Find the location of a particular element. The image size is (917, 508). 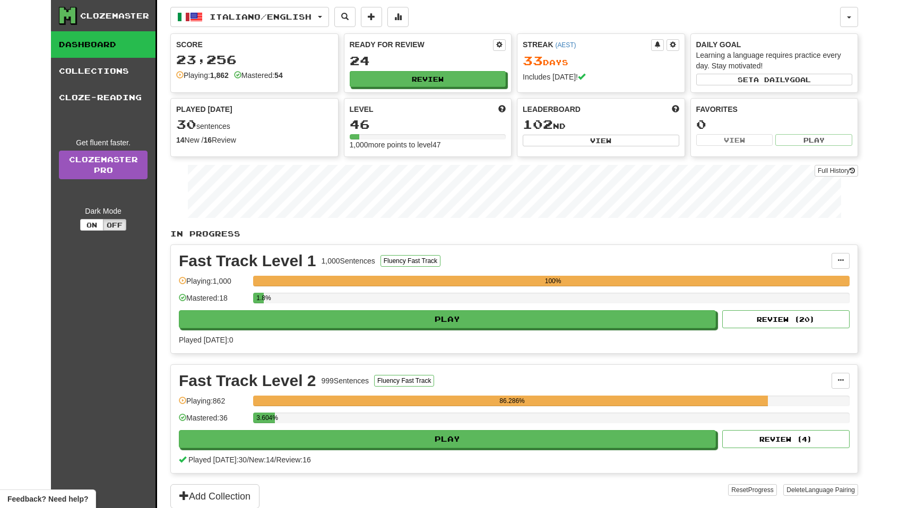

a: ClozemasterPro is located at coordinates (103, 165).